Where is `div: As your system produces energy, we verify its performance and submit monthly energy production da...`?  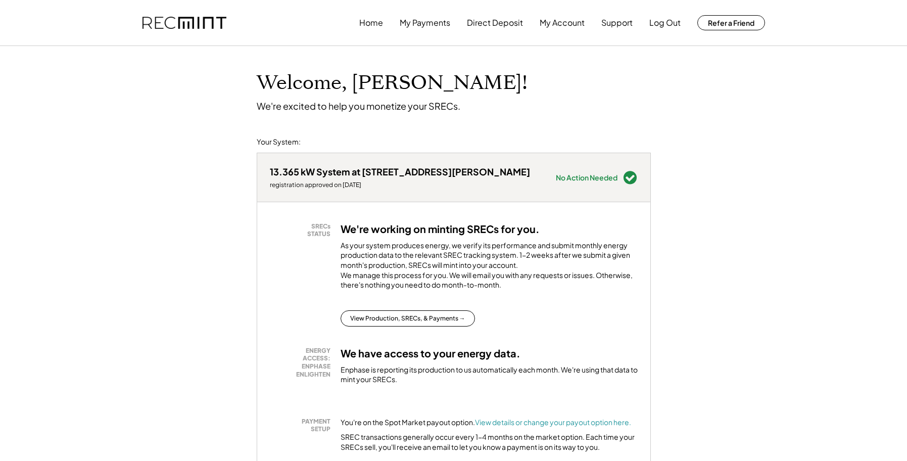 div: As your system produces energy, we verify its performance and submit monthly energy production da... is located at coordinates (489, 268).